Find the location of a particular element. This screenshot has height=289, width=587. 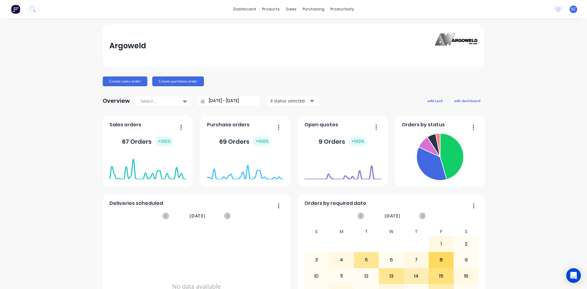

span: Sales orders is located at coordinates (125, 125).